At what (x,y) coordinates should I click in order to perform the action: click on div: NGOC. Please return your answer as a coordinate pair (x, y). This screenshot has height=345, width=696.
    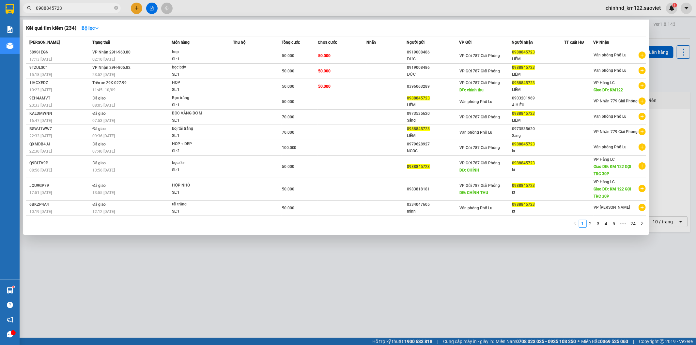
    Looking at the image, I should click on (433, 151).